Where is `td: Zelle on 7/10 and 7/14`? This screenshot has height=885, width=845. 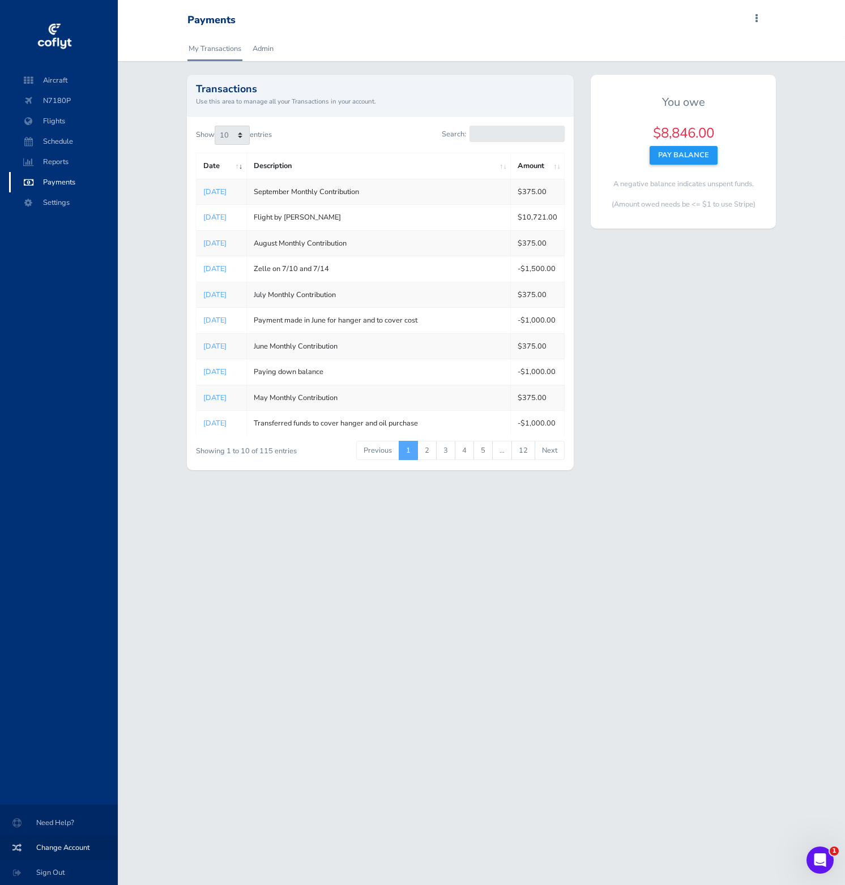
td: Zelle on 7/10 and 7/14 is located at coordinates (378, 269).